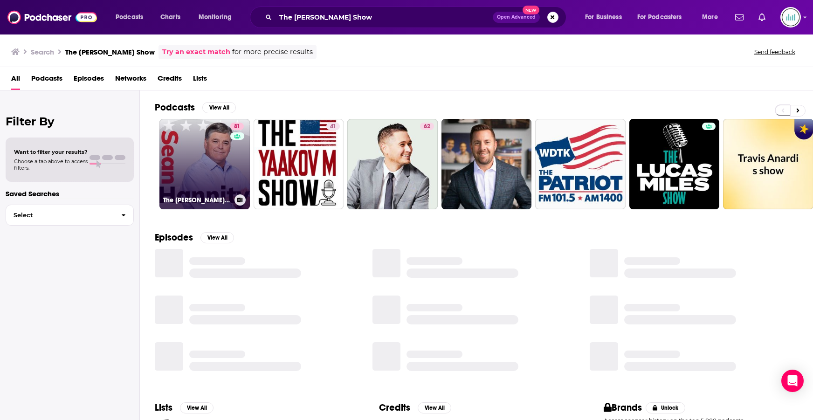 This screenshot has width=813, height=420. What do you see at coordinates (184, 407) in the screenshot?
I see `a: ListsView All` at bounding box center [184, 407].